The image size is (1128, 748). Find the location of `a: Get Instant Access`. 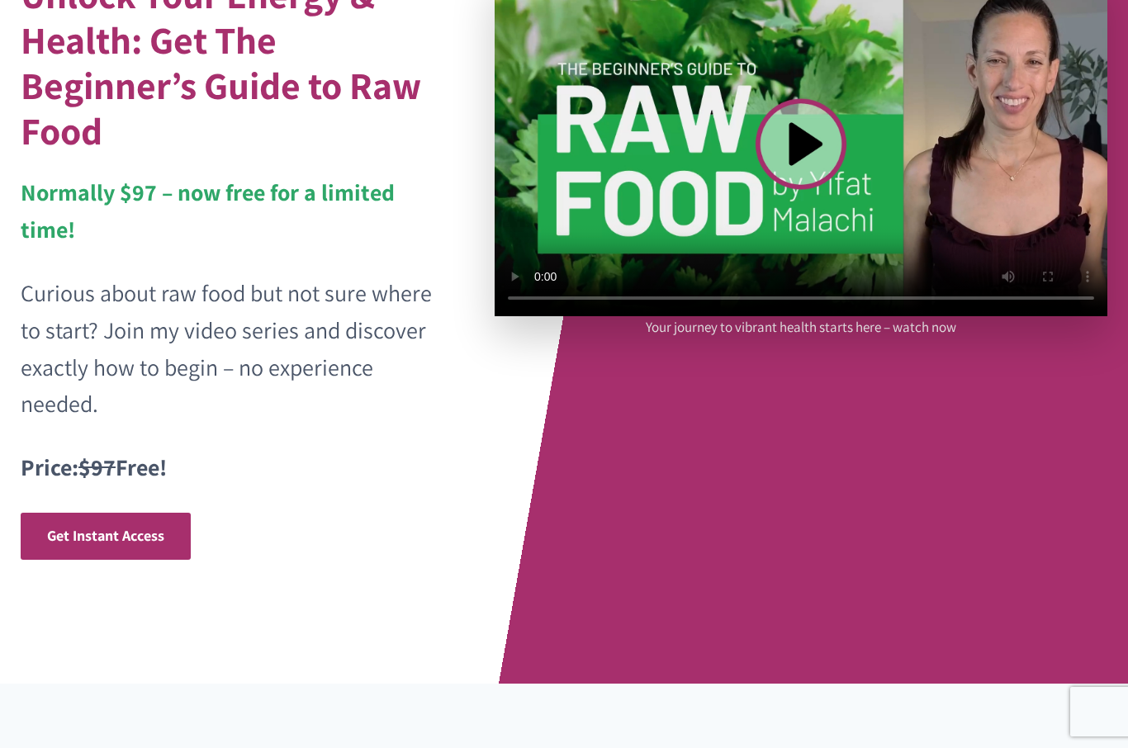

a: Get Instant Access is located at coordinates (106, 536).